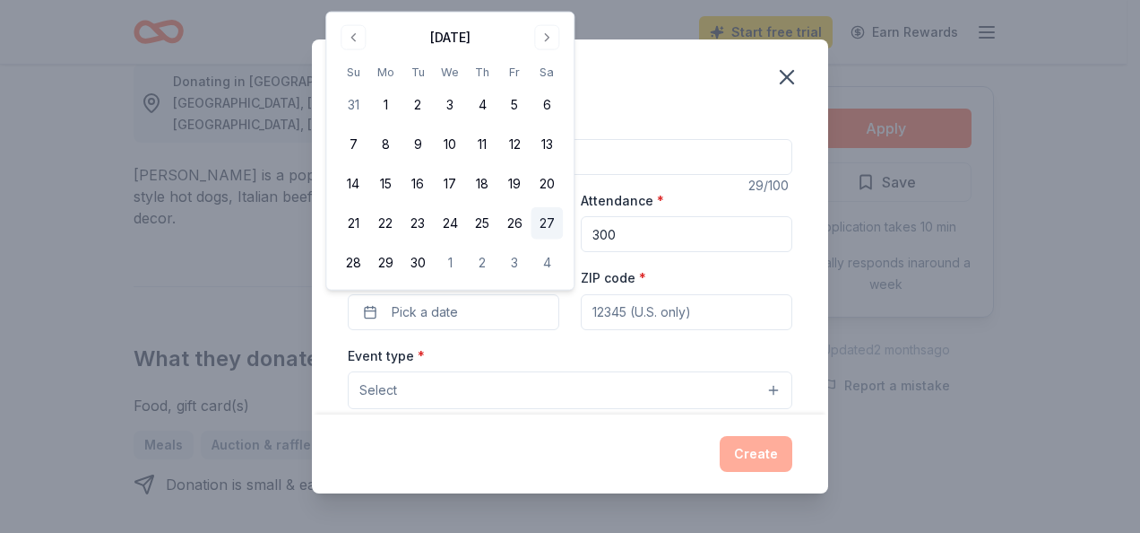 This screenshot has width=1140, height=533. I want to click on button: 7, so click(353, 144).